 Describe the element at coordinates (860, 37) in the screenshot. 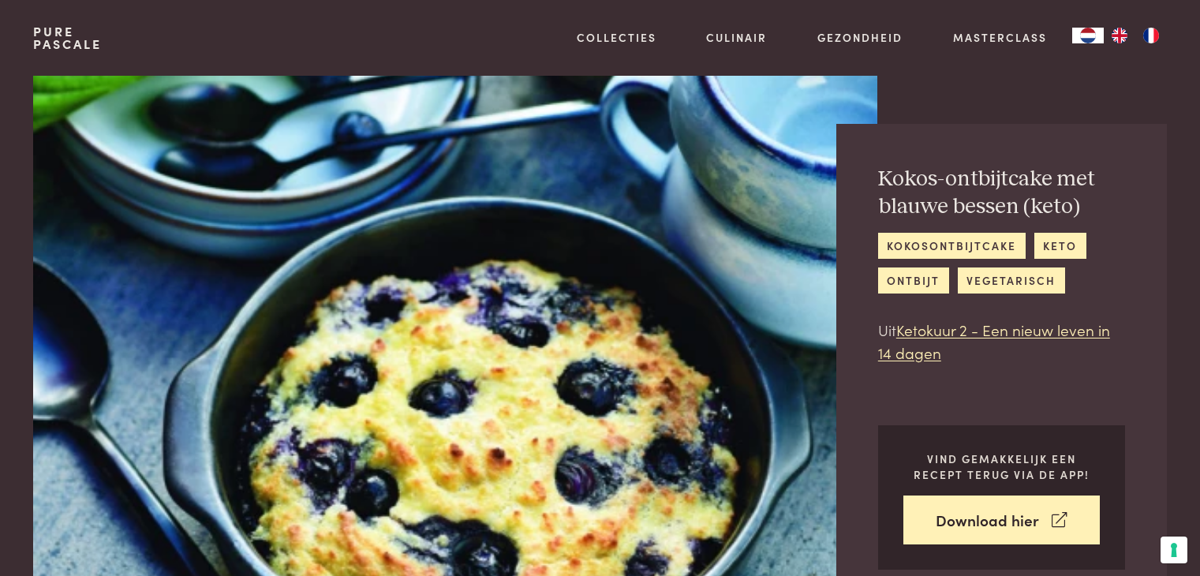

I see `a: Gezondheid` at that location.